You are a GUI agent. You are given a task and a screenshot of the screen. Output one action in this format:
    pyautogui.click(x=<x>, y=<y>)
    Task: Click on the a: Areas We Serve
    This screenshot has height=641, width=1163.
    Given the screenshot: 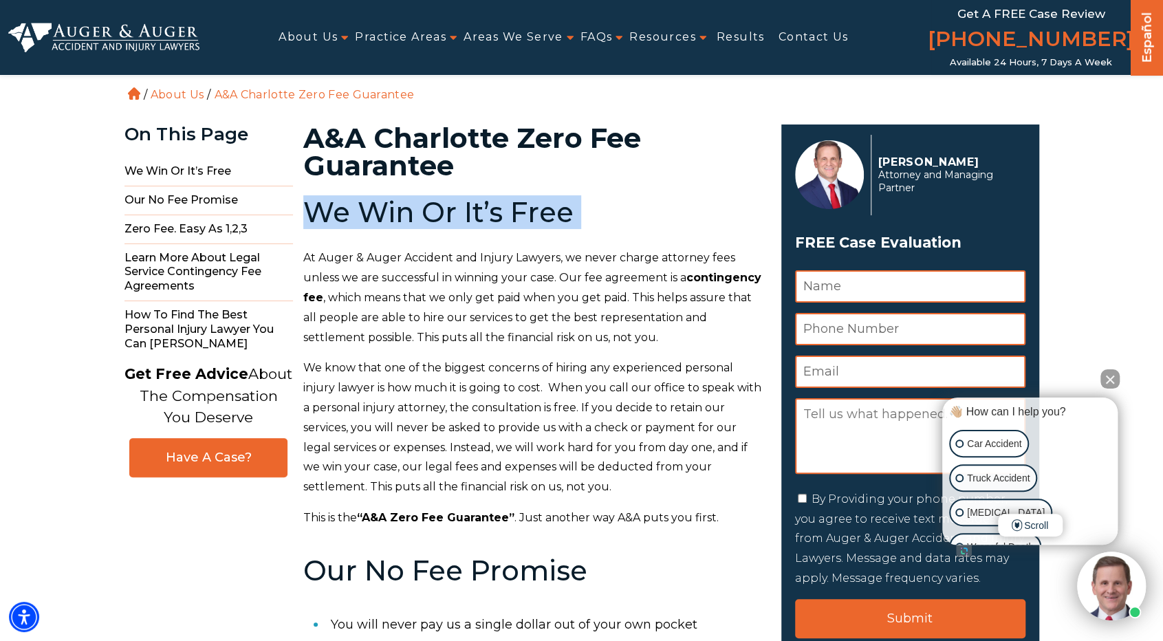 What is the action you would take?
    pyautogui.click(x=513, y=37)
    